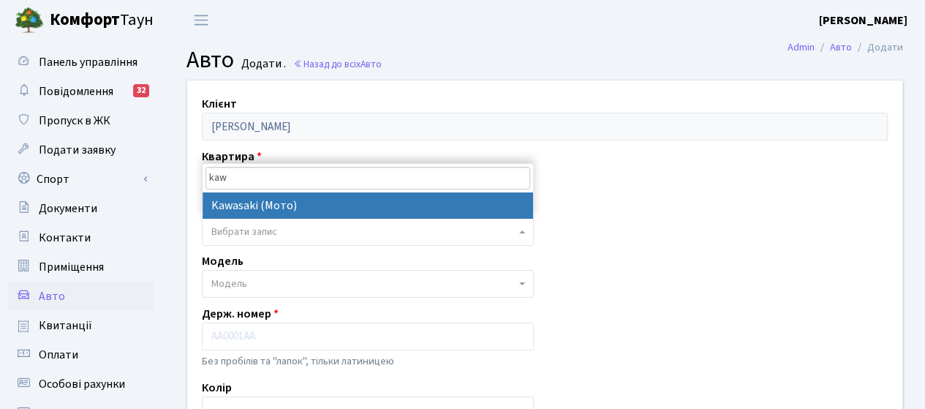 This screenshot has height=409, width=925. I want to click on span: Особові рахунки, so click(82, 384).